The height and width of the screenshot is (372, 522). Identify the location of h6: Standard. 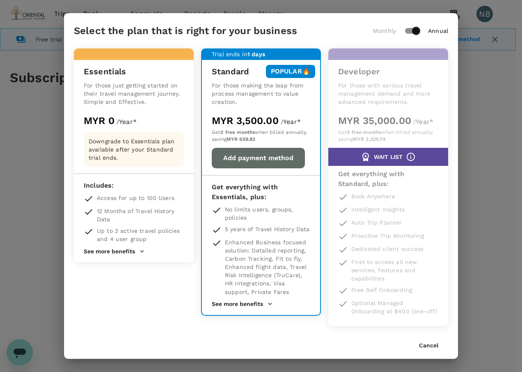
(230, 71).